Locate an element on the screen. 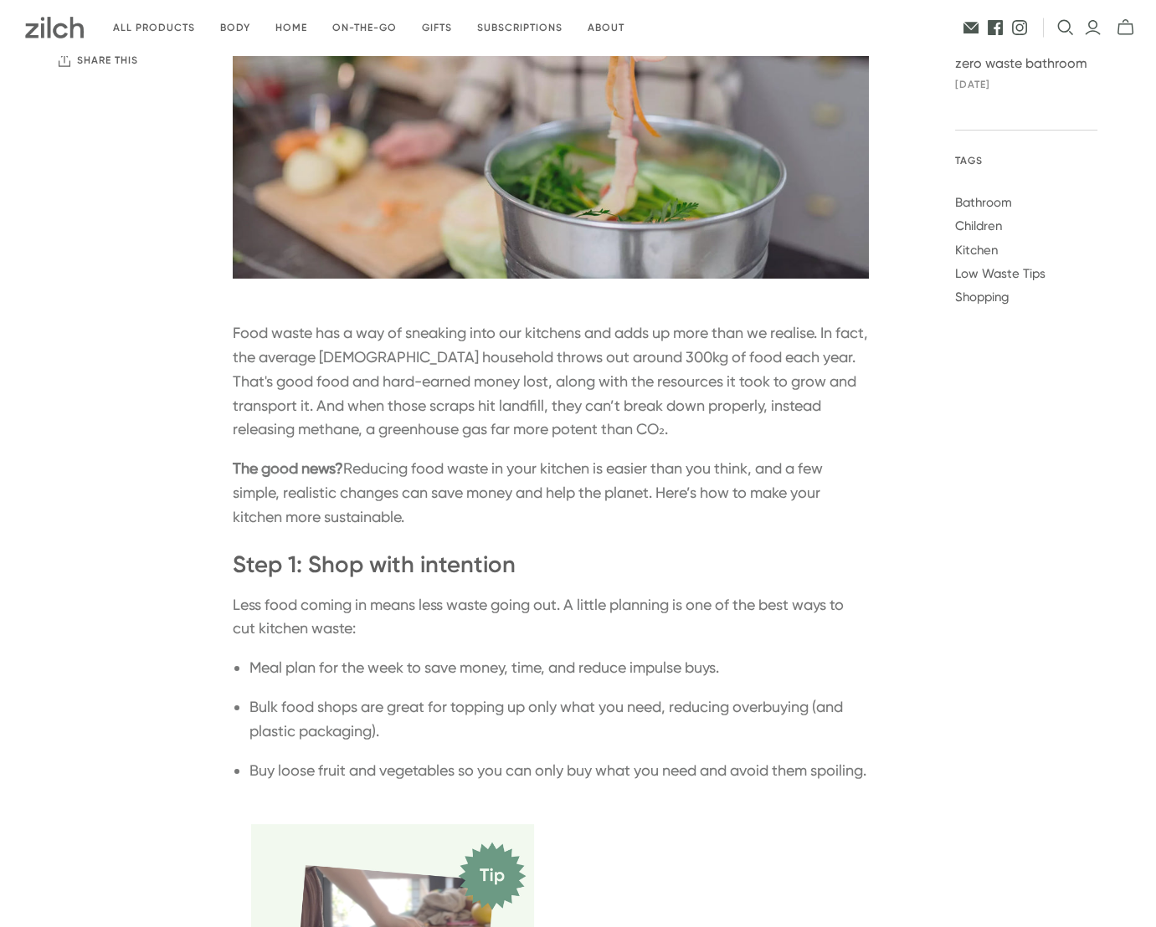 The width and height of the screenshot is (1156, 927). span: Tags is located at coordinates (1026, 161).